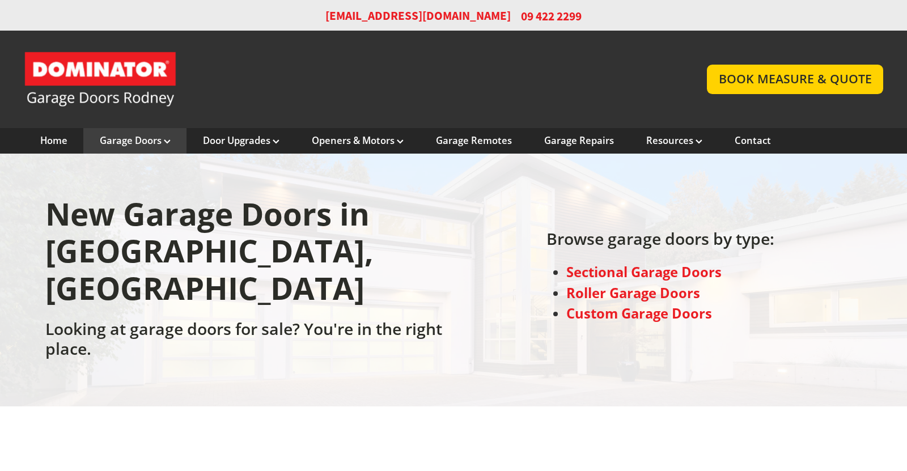  What do you see at coordinates (633, 293) in the screenshot?
I see `strong: Roller Garage Doors` at bounding box center [633, 293].